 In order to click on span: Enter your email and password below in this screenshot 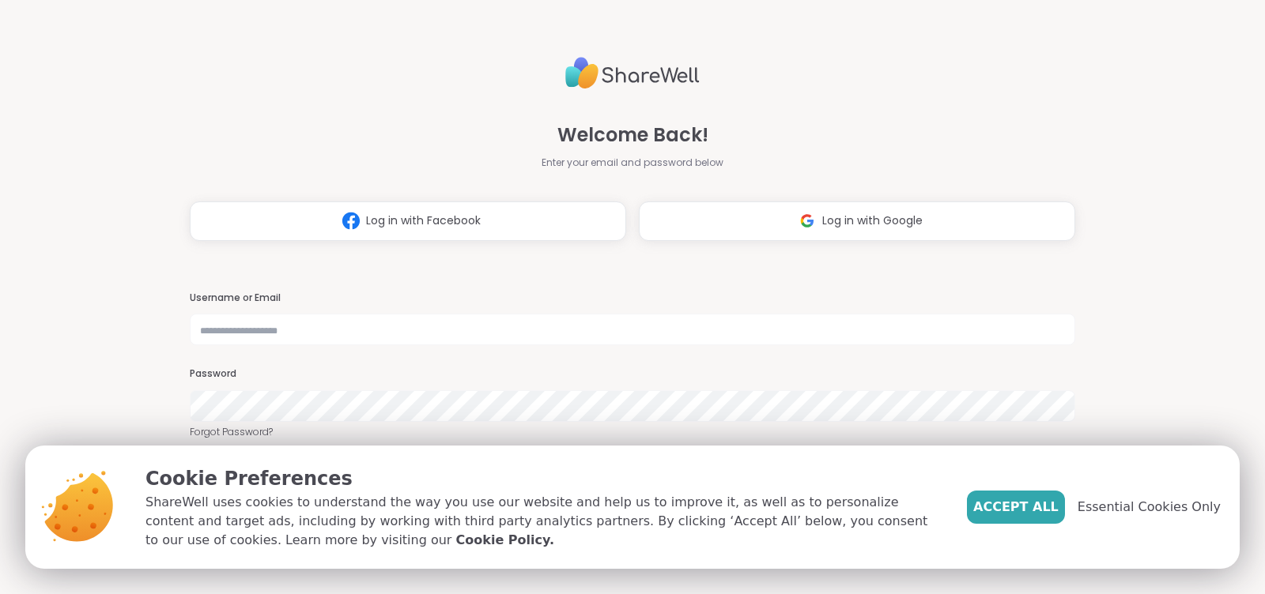, I will do `click(632, 163)`.